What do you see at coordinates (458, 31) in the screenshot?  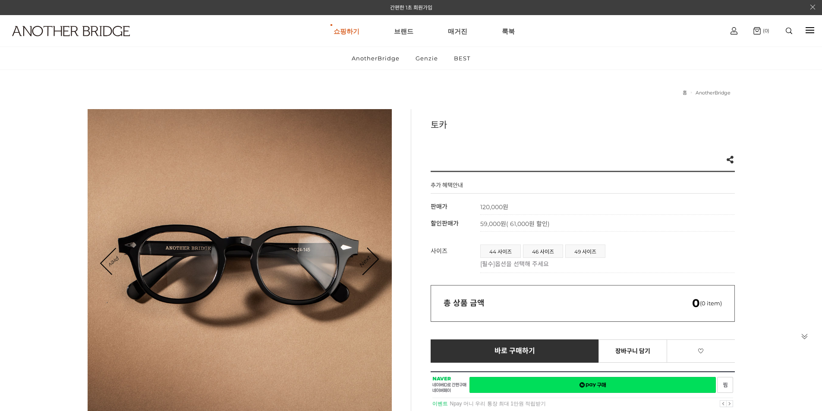 I see `a: 매거진` at bounding box center [458, 31].